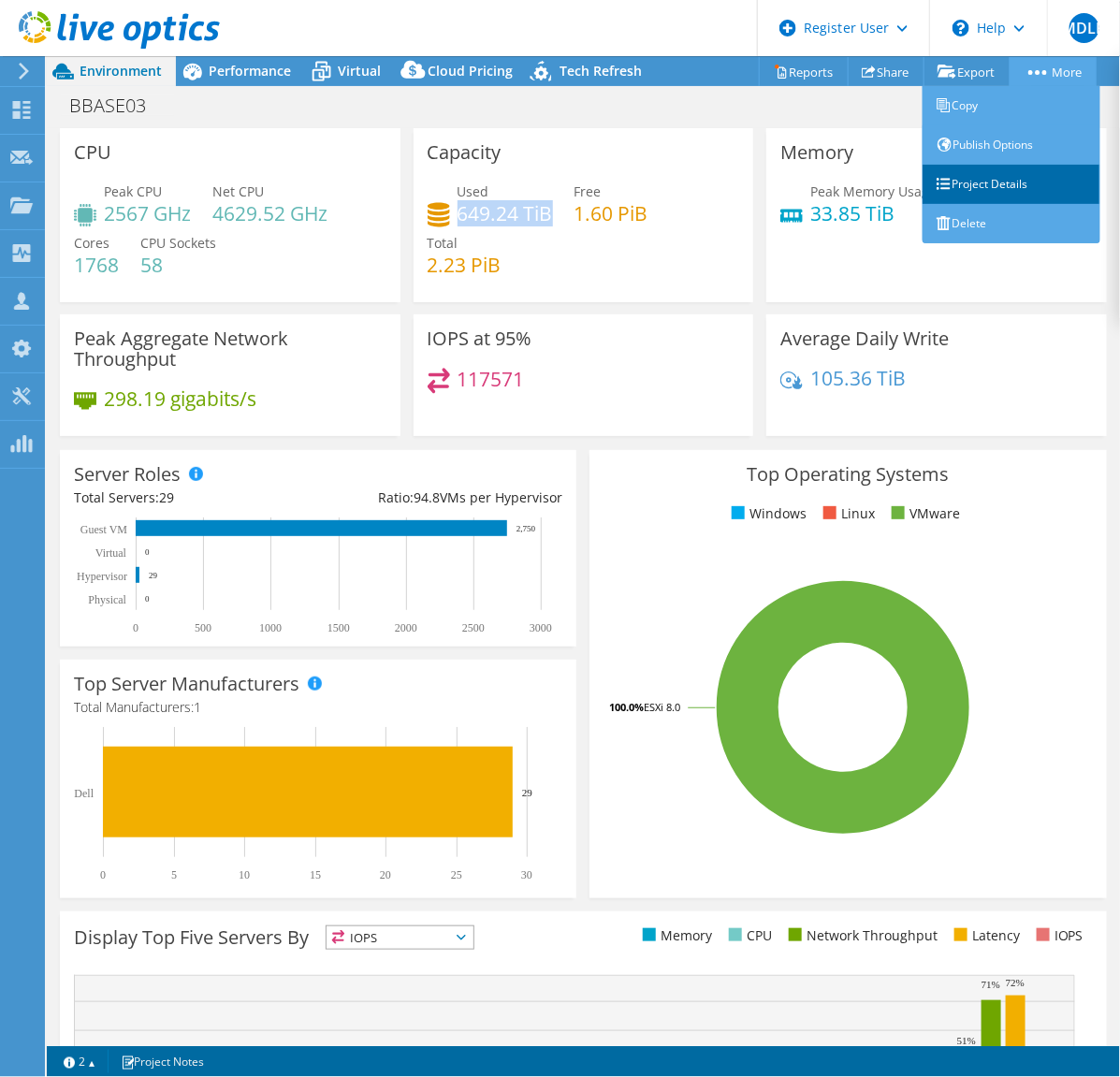 The image size is (1120, 1077). Describe the element at coordinates (440, 498) in the screenshot. I see `div: Ratio: VMs per Hypervisor` at that location.